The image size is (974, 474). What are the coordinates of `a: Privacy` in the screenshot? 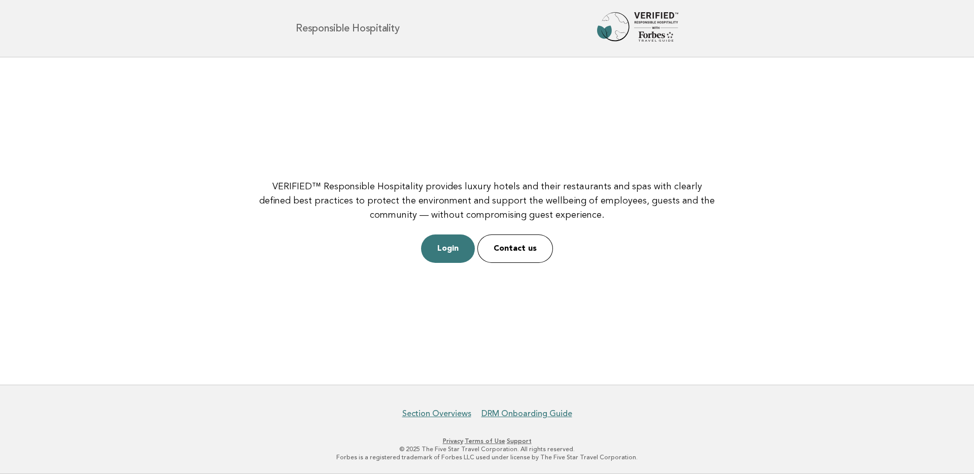 It's located at (453, 441).